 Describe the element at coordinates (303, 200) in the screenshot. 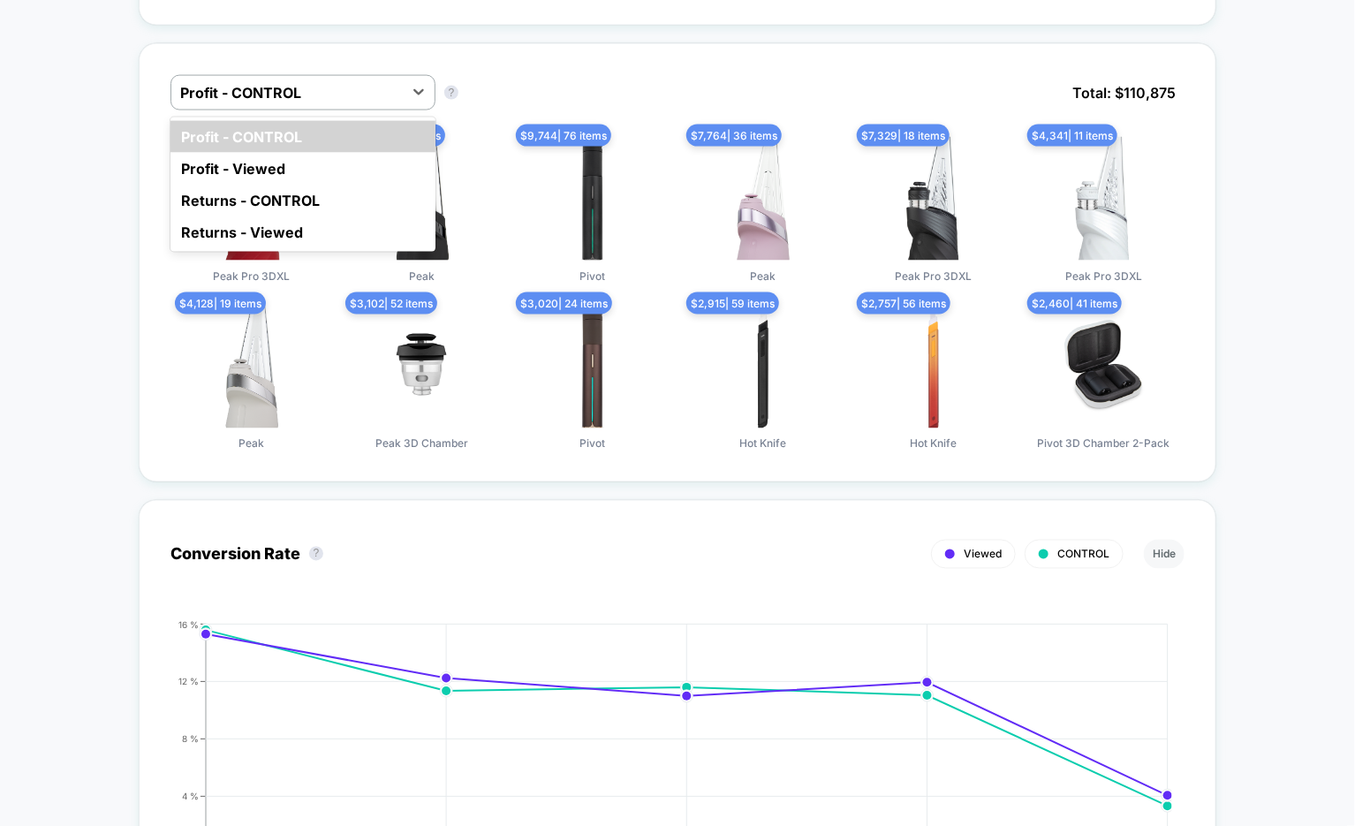

I see `div: Returns - CONTROL` at that location.